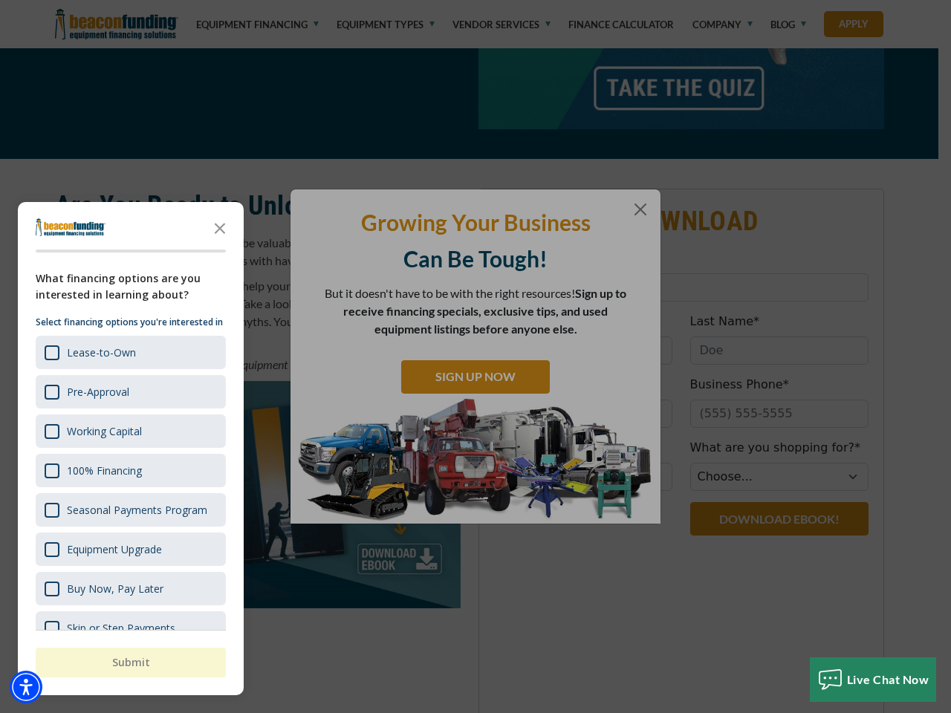  What do you see at coordinates (26, 687) in the screenshot?
I see `div: Accessibility Menu` at bounding box center [26, 687].